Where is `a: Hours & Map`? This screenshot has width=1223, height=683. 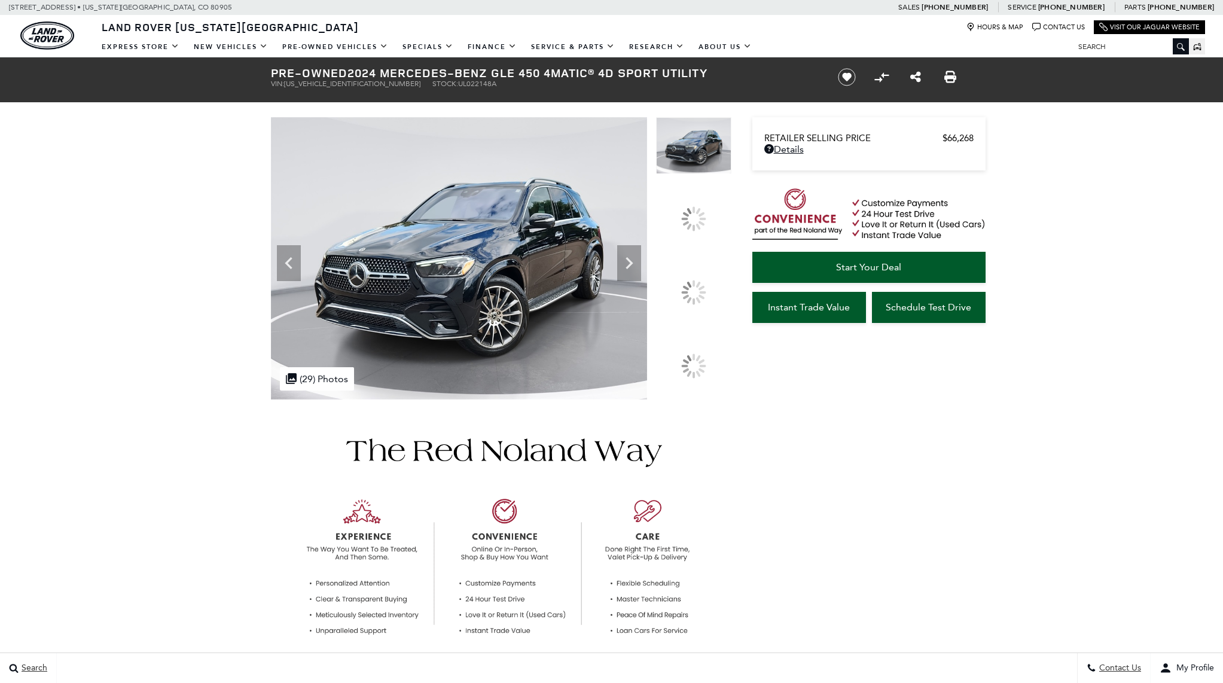 a: Hours & Map is located at coordinates (995, 27).